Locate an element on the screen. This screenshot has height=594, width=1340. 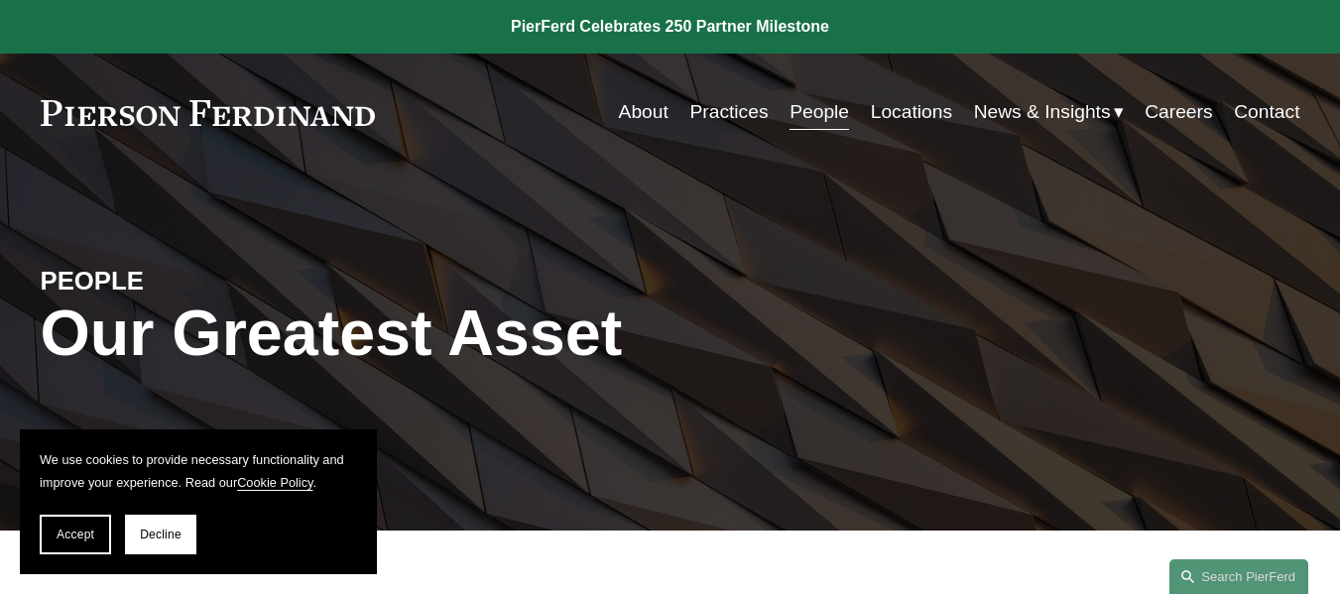
p: We use cookies to provide necessary functionality and improve your experience. Read our . is located at coordinates (198, 472).